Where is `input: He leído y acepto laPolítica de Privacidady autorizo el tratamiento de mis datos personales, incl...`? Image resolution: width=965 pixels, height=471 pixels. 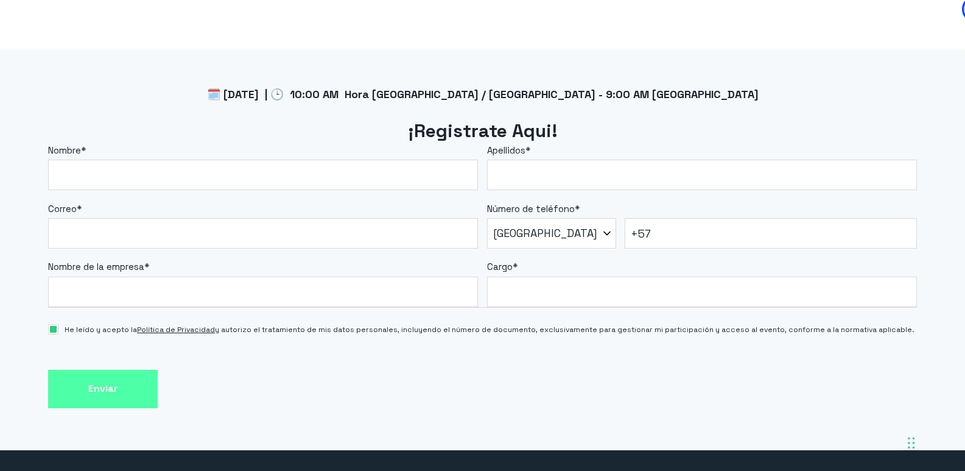
input: He leído y acepto laPolítica de Privacidady autorizo el tratamiento de mis datos personales, incl... is located at coordinates (53, 329).